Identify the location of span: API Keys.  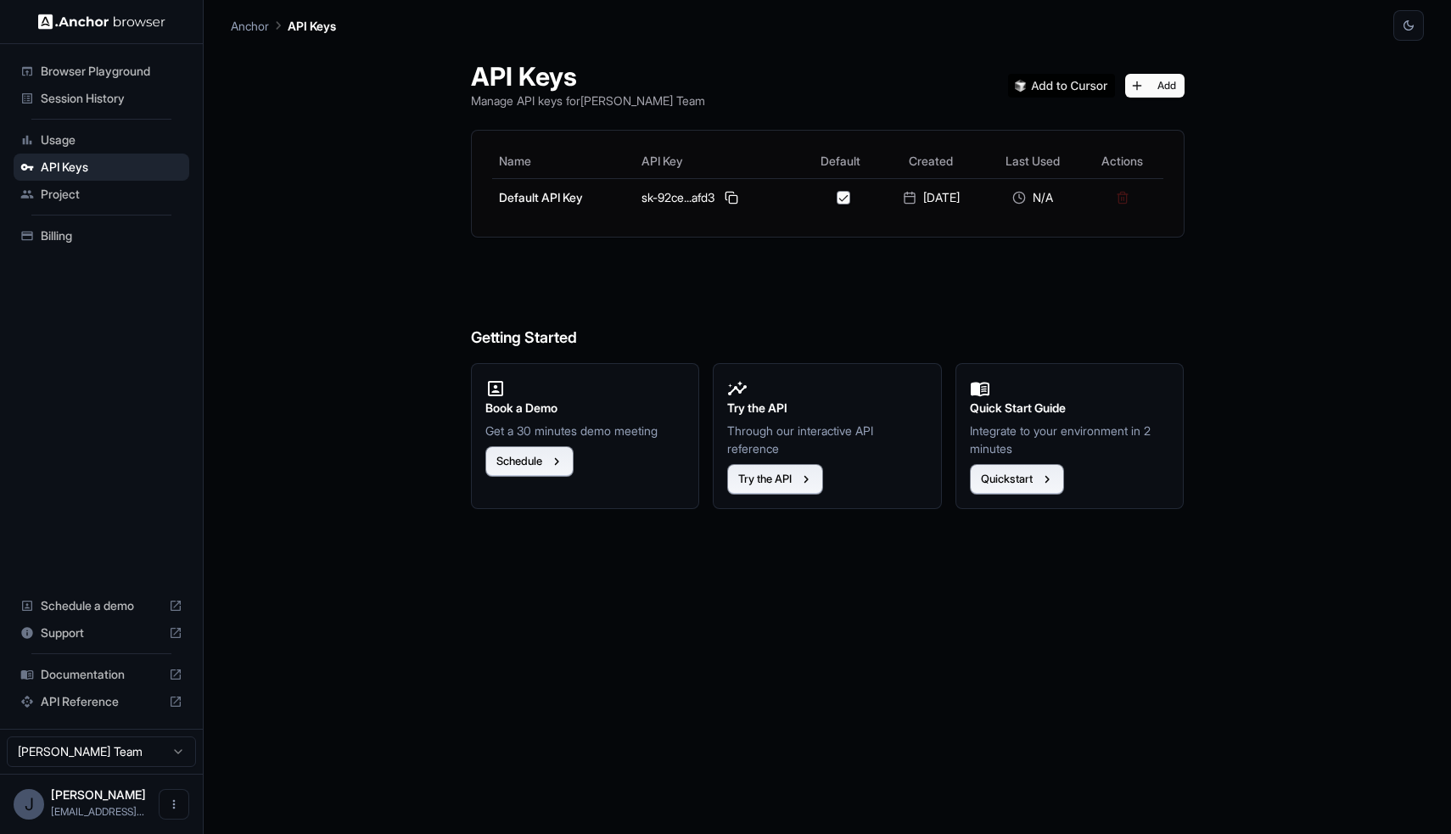
(111, 167).